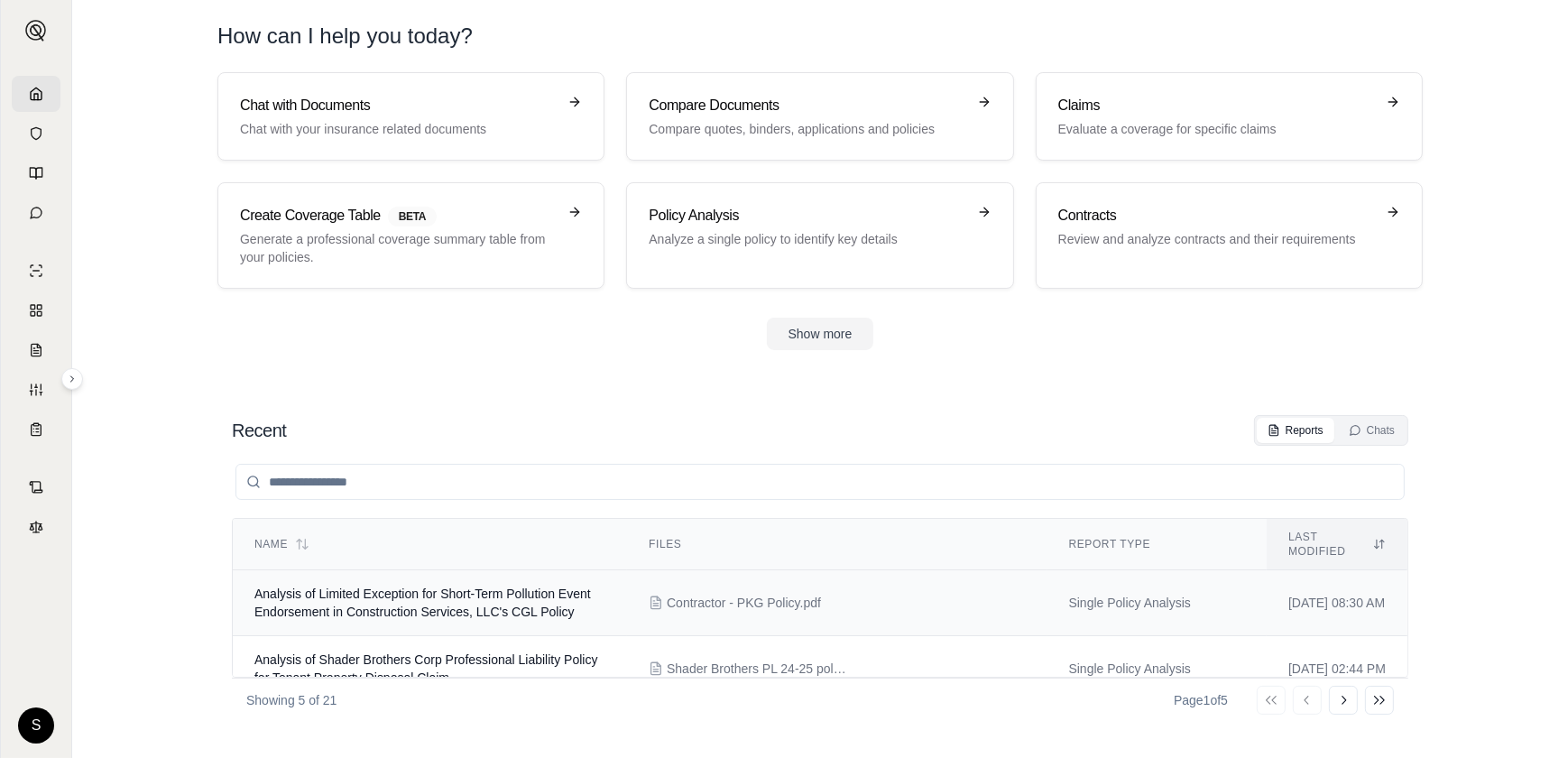 The height and width of the screenshot is (758, 1568). What do you see at coordinates (36, 725) in the screenshot?
I see `div: S` at bounding box center [36, 725].